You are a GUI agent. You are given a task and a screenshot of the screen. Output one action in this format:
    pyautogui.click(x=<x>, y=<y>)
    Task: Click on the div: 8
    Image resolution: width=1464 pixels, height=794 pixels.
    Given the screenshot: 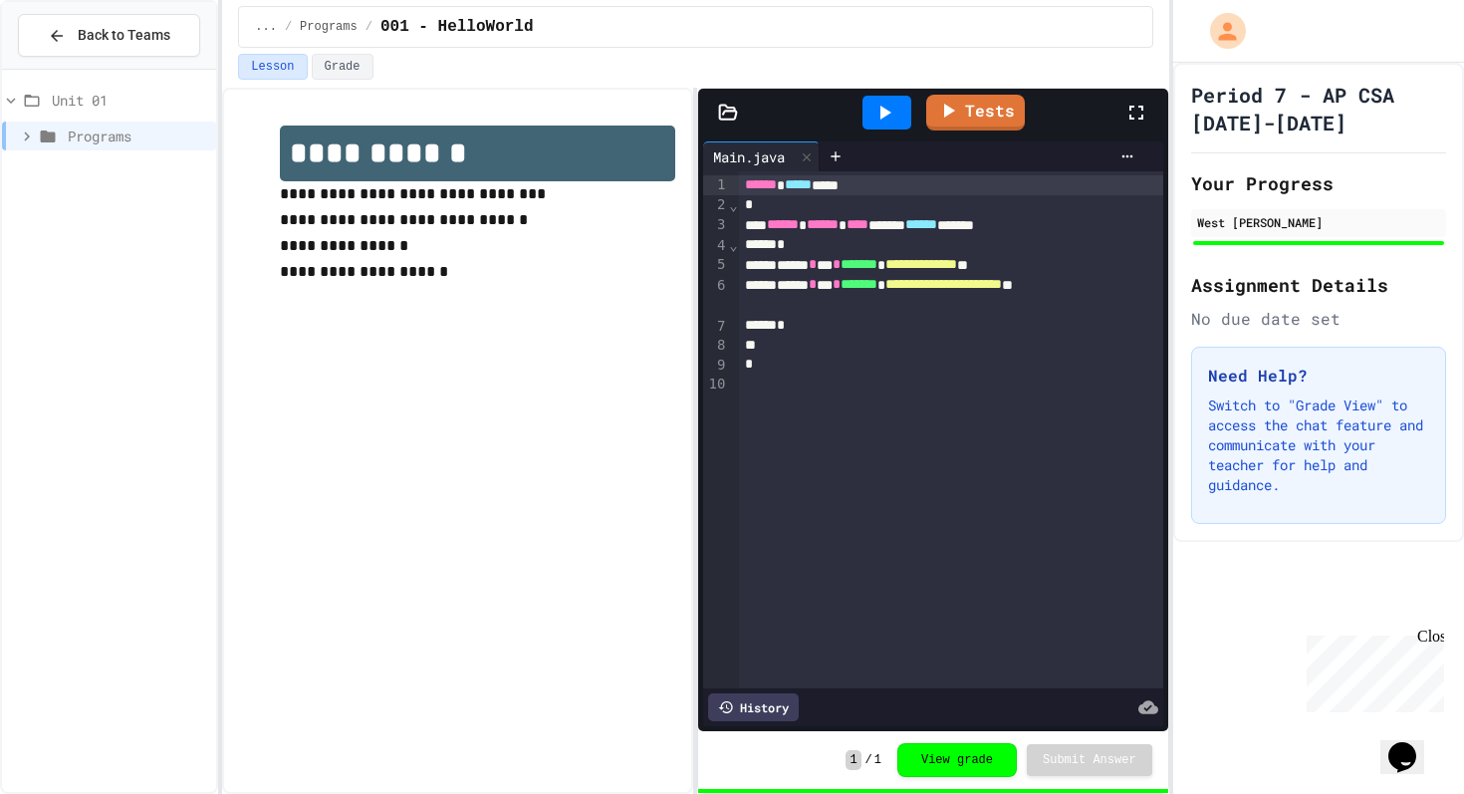 What is the action you would take?
    pyautogui.click(x=715, y=346)
    